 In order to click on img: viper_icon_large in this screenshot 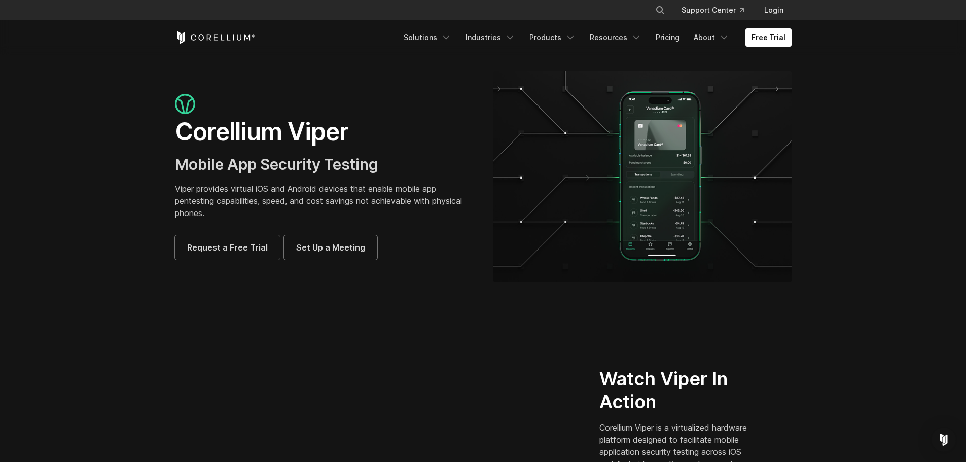, I will do `click(185, 104)`.